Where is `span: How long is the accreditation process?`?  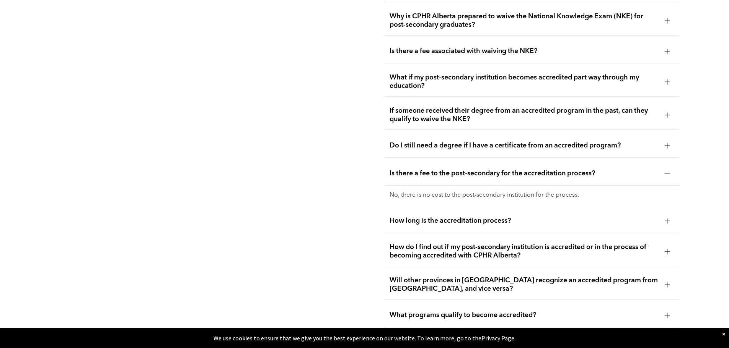 span: How long is the accreditation process? is located at coordinates (524, 221).